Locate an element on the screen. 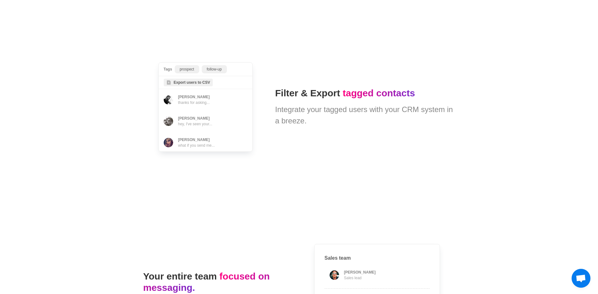  span: focused on messaging. is located at coordinates (207, 281).